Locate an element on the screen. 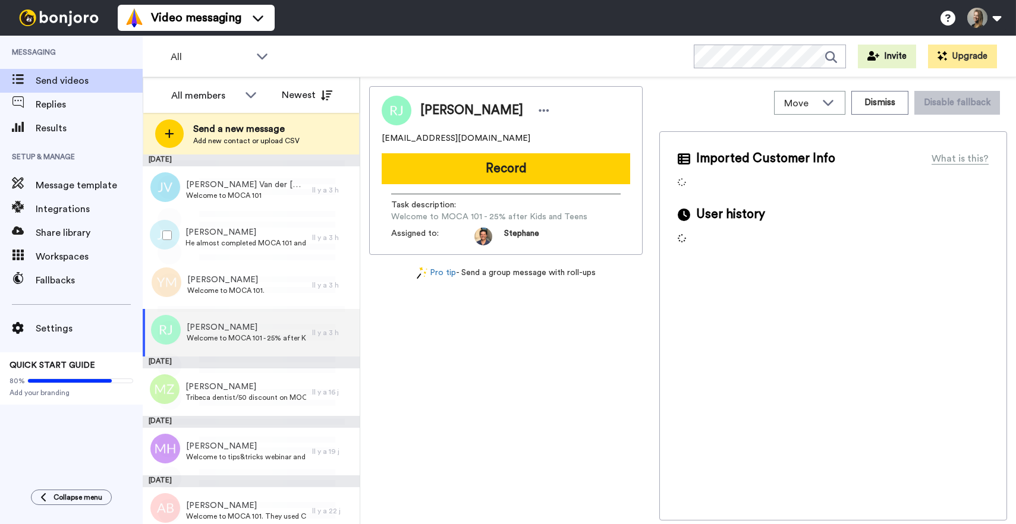  span: Welcome to MOCA 101 is located at coordinates (246, 196).